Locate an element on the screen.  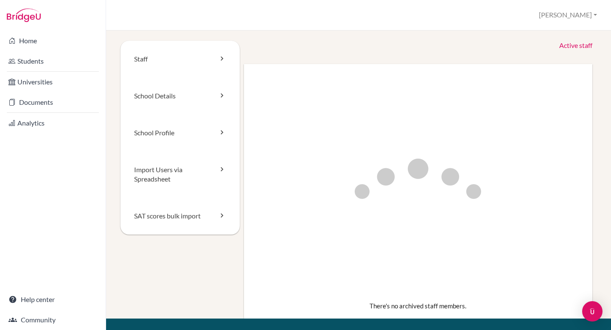
a: Home is located at coordinates (53, 41).